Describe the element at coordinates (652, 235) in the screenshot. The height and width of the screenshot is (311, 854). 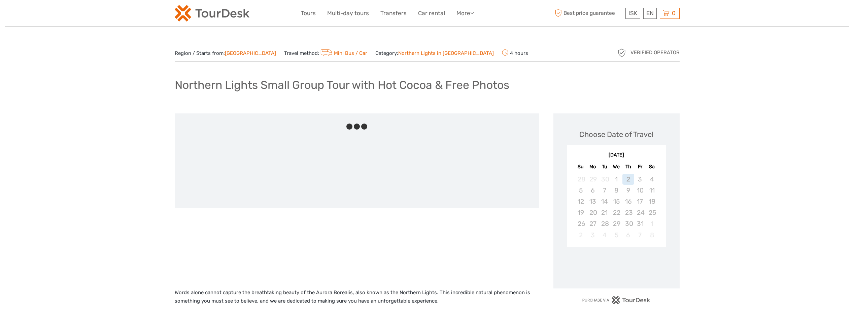
I see `div: Not available Saturday, November 8th, 2025` at that location.